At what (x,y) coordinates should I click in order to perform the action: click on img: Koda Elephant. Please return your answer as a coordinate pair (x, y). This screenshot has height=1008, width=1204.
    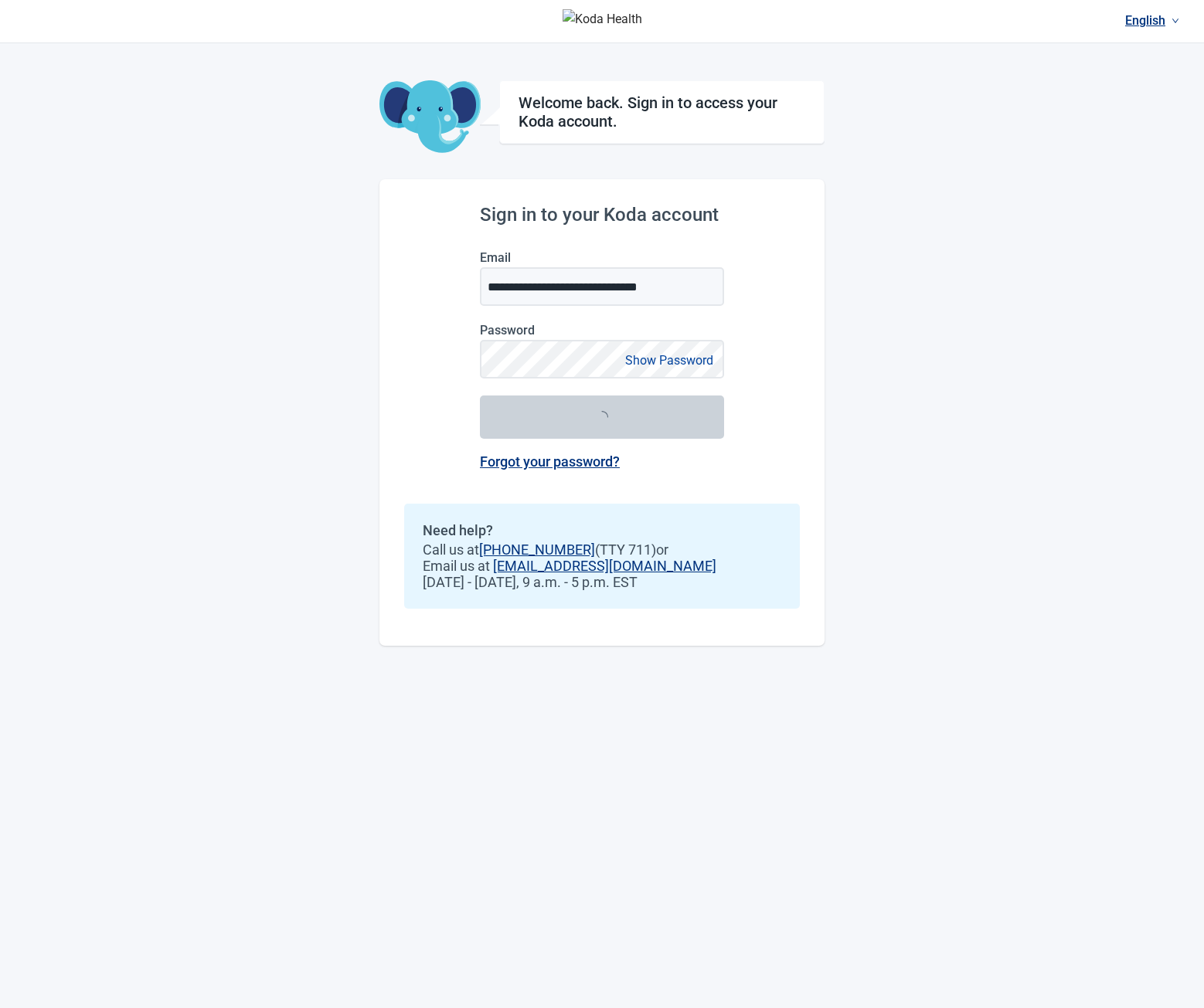
    Looking at the image, I should click on (429, 118).